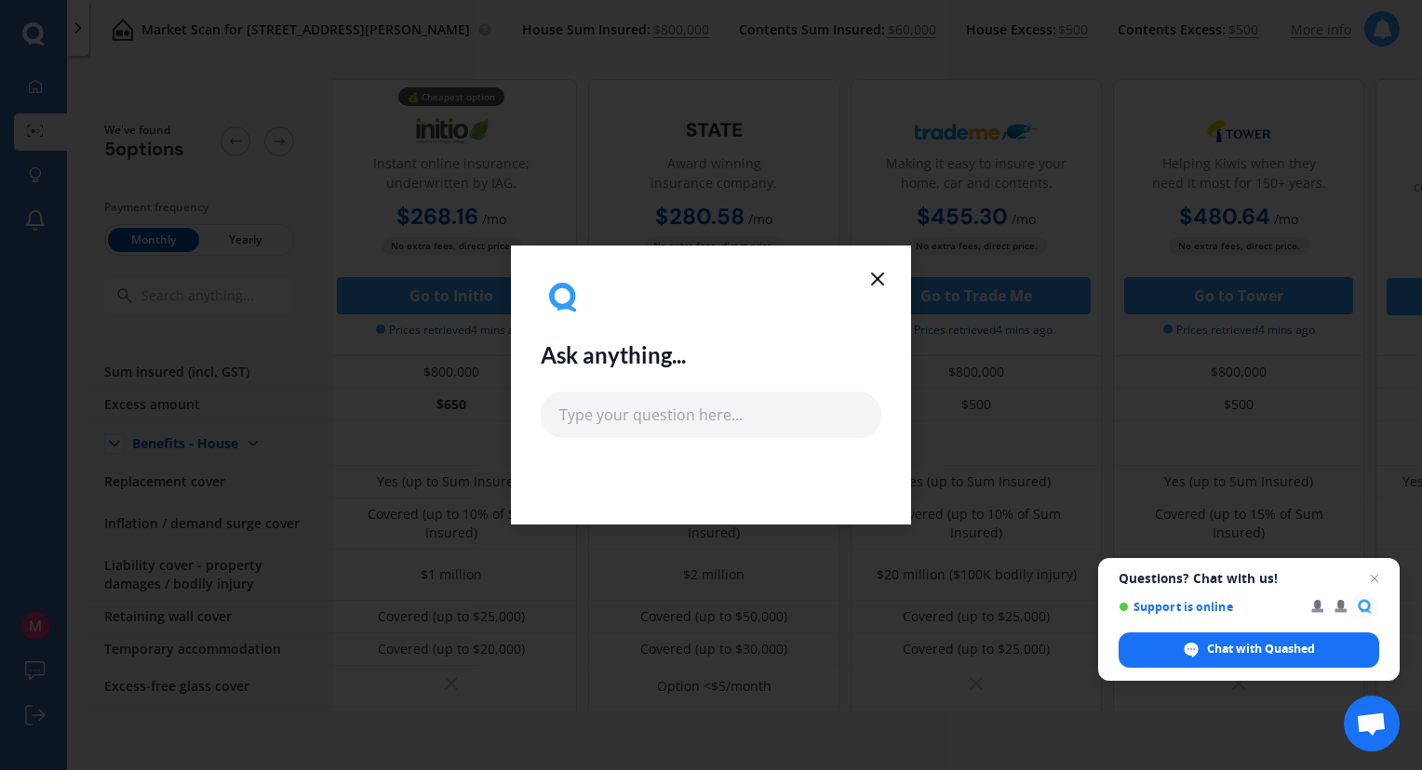 The width and height of the screenshot is (1422, 770). What do you see at coordinates (613, 355) in the screenshot?
I see `h2: Ask anything...` at bounding box center [613, 355].